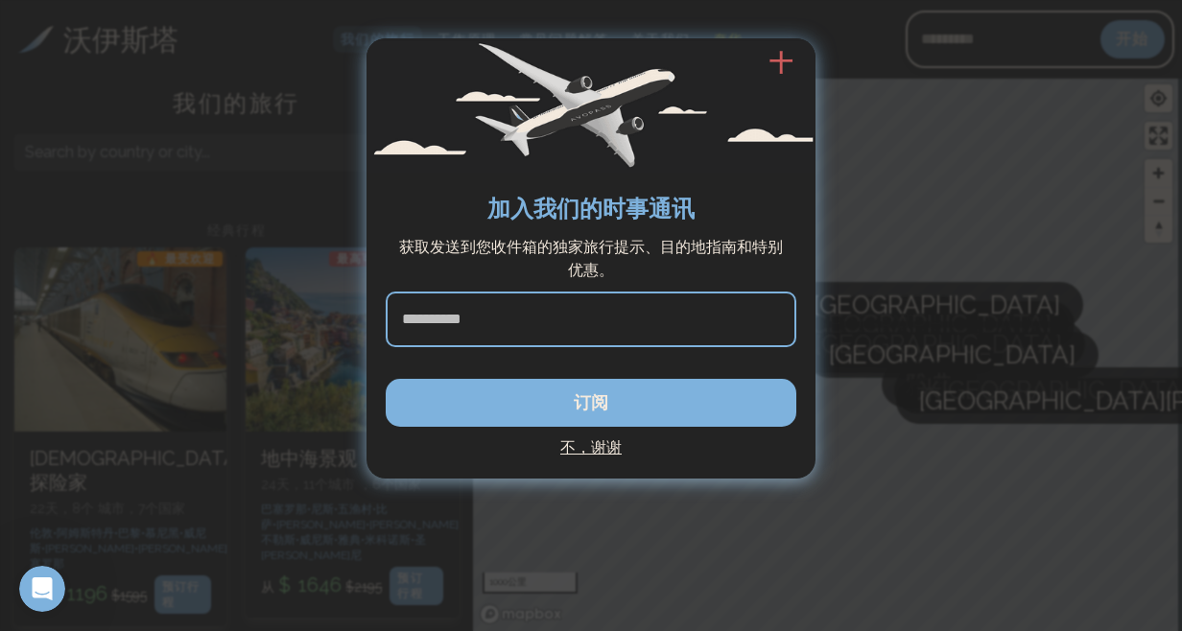  What do you see at coordinates (591, 447) in the screenshot?
I see `font: 不，谢谢` at bounding box center [591, 447].